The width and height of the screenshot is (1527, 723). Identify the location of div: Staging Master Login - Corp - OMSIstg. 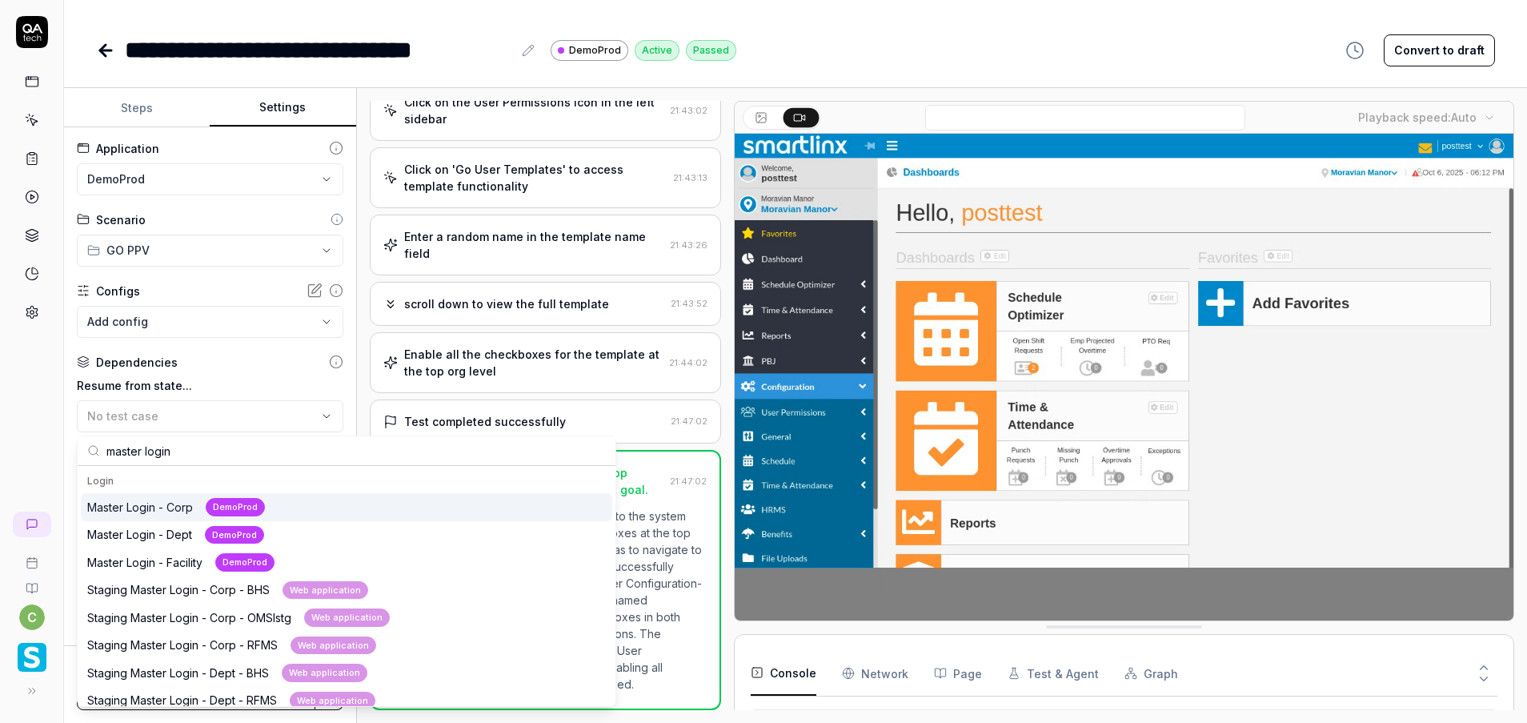
(239, 617).